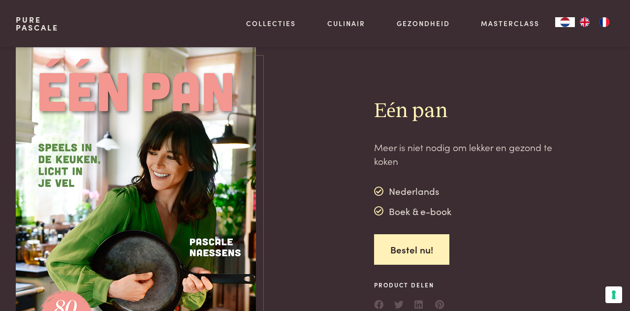 This screenshot has height=311, width=630. I want to click on span: Product delen, so click(409, 285).